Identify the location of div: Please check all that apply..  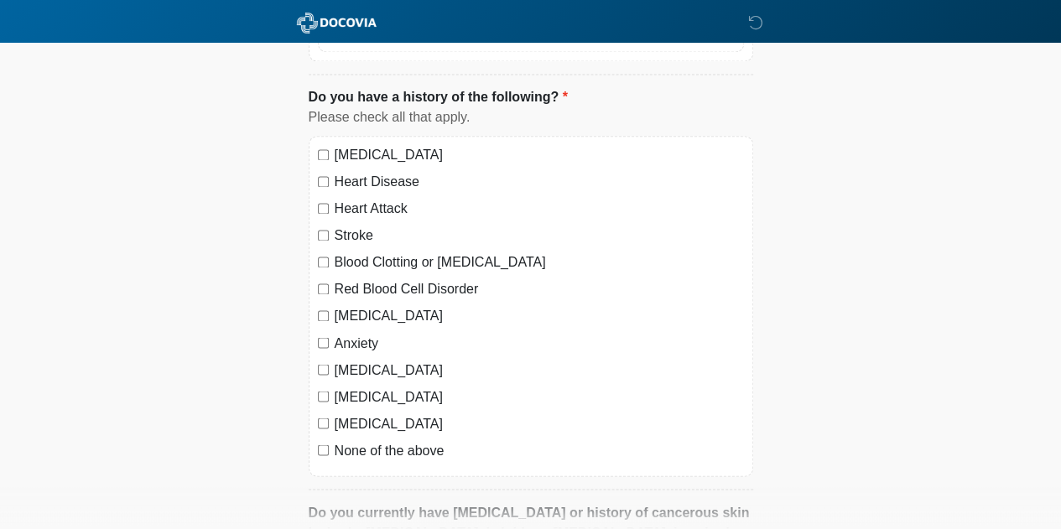
(531, 117).